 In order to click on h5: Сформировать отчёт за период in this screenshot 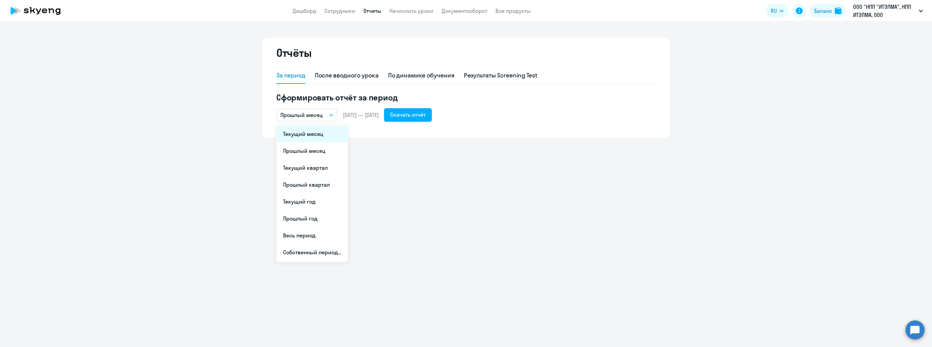, I will do `click(466, 97)`.